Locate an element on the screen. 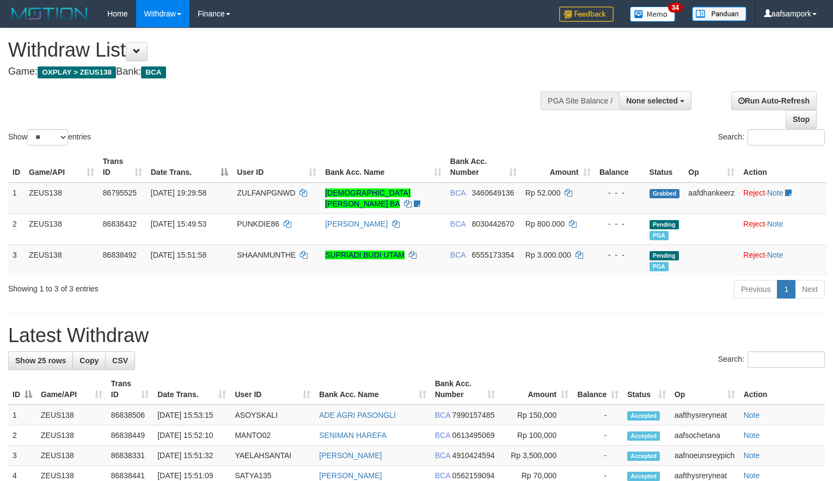  th: Date Trans.: activate to sort column ascending is located at coordinates (192, 389).